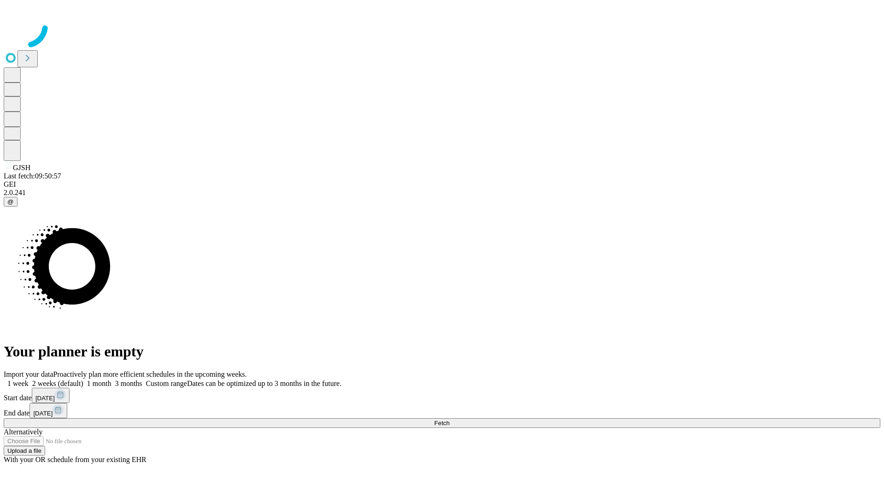 This screenshot has width=884, height=498. What do you see at coordinates (75, 459) in the screenshot?
I see `span: With your OR schedule from your existing EHR` at bounding box center [75, 459].